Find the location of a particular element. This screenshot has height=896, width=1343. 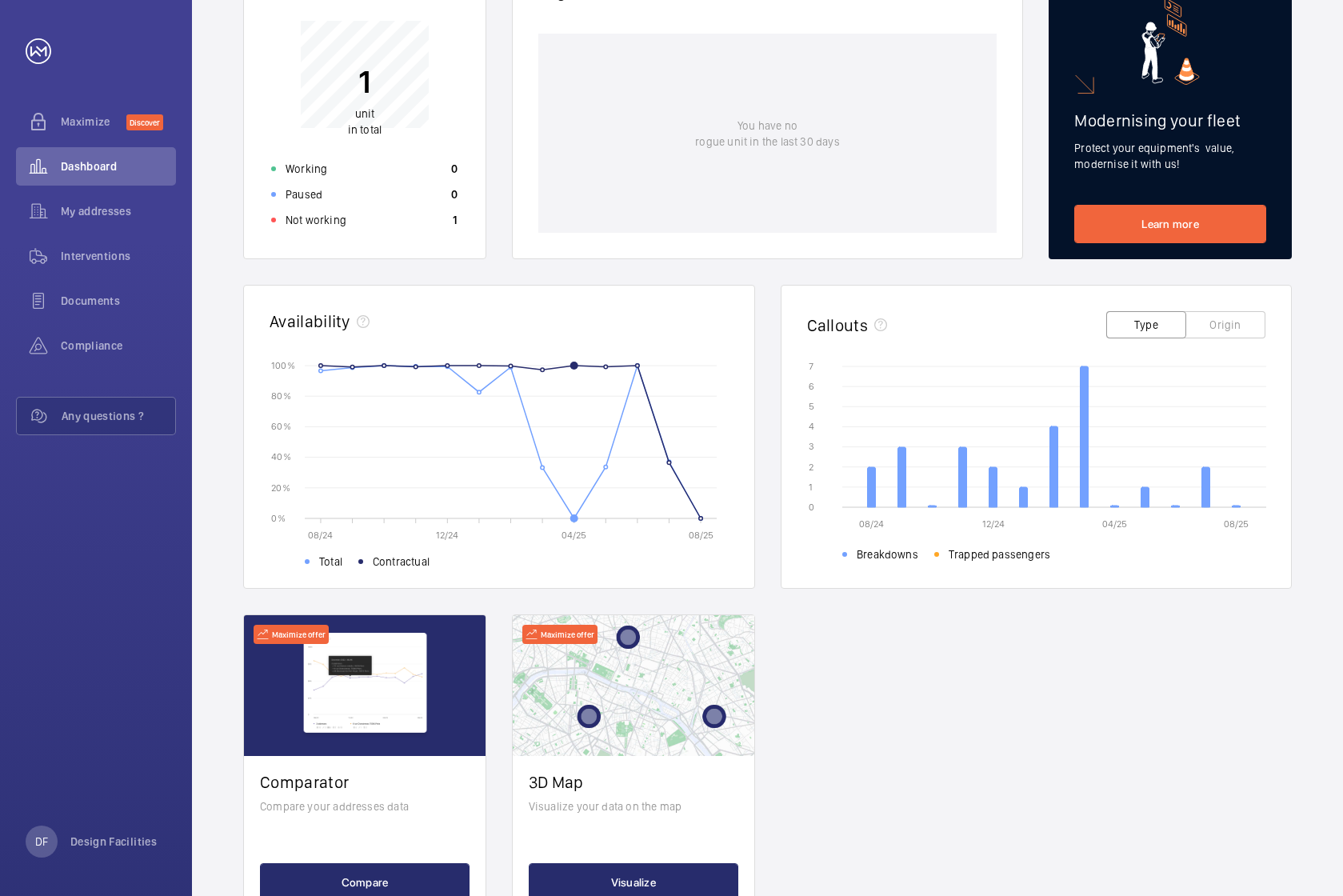

text: 60 % is located at coordinates (281, 426).